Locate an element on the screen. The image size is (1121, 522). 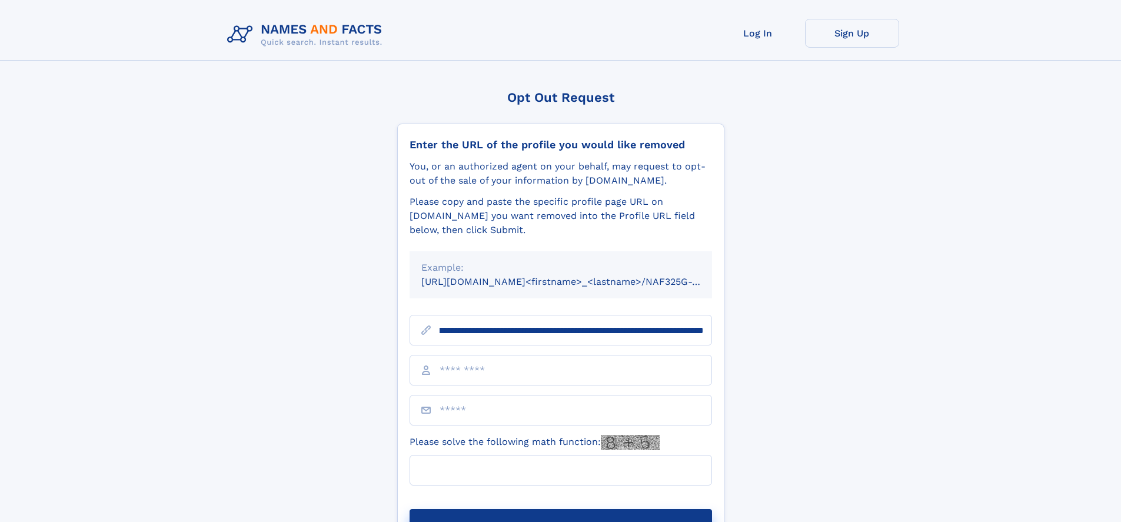
div: You, or an authorized agent on your behalf, may request to opt-out of the sale of your informatio... is located at coordinates (561, 174).